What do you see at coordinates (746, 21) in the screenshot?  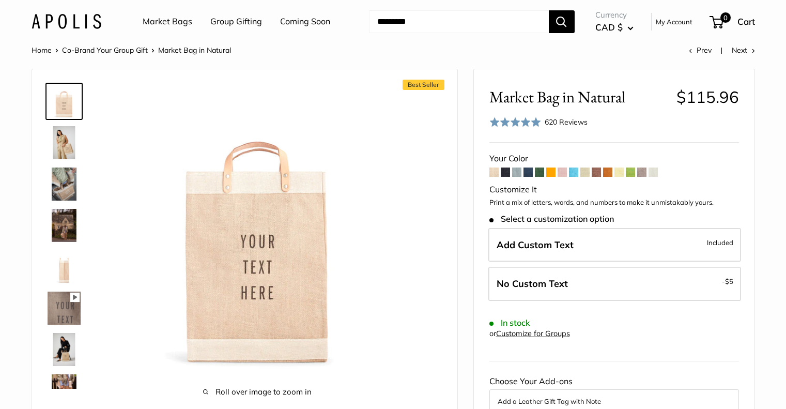 I see `span: Cart` at bounding box center [746, 21].